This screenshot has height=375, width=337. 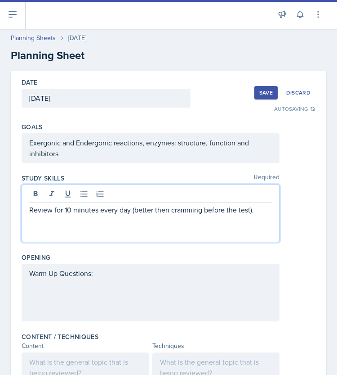 I want to click on div: Save, so click(x=266, y=93).